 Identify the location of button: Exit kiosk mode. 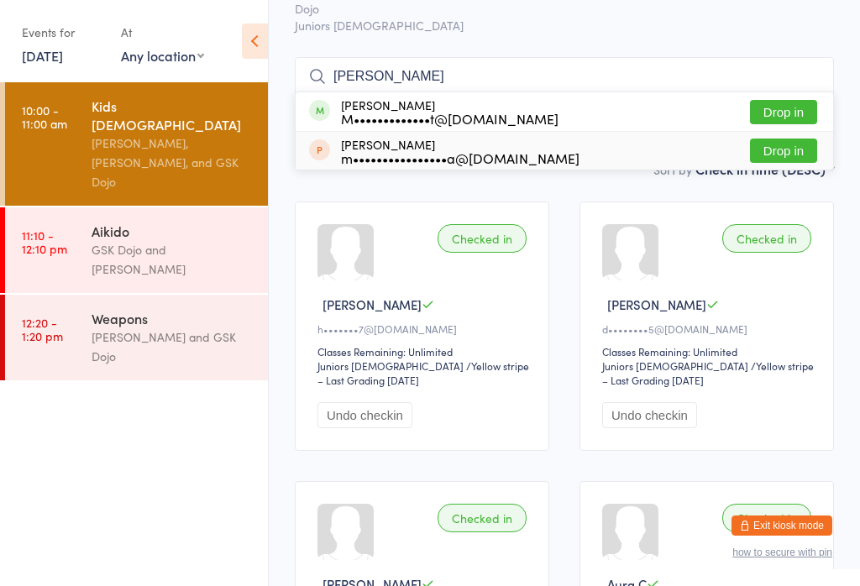
(782, 526).